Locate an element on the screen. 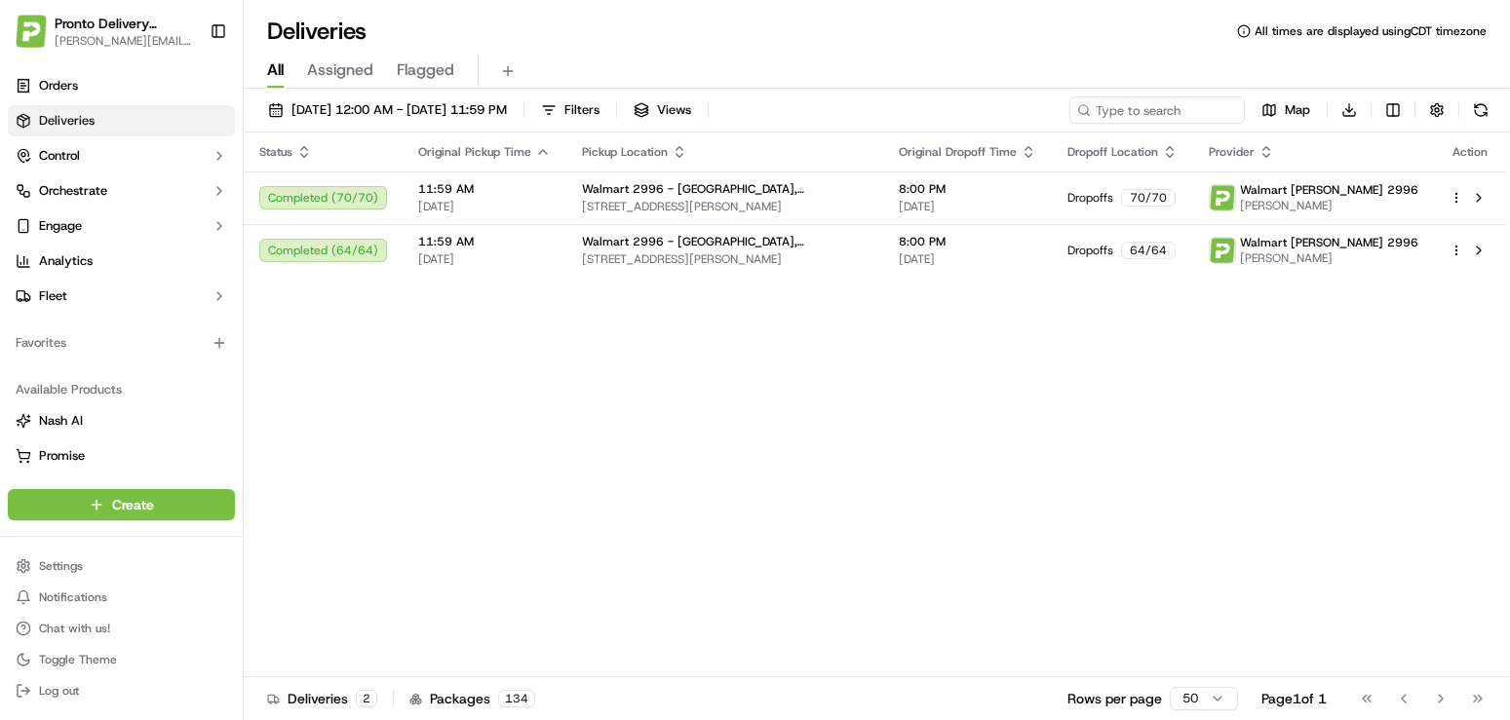 The height and width of the screenshot is (720, 1510). button: Views is located at coordinates (662, 110).